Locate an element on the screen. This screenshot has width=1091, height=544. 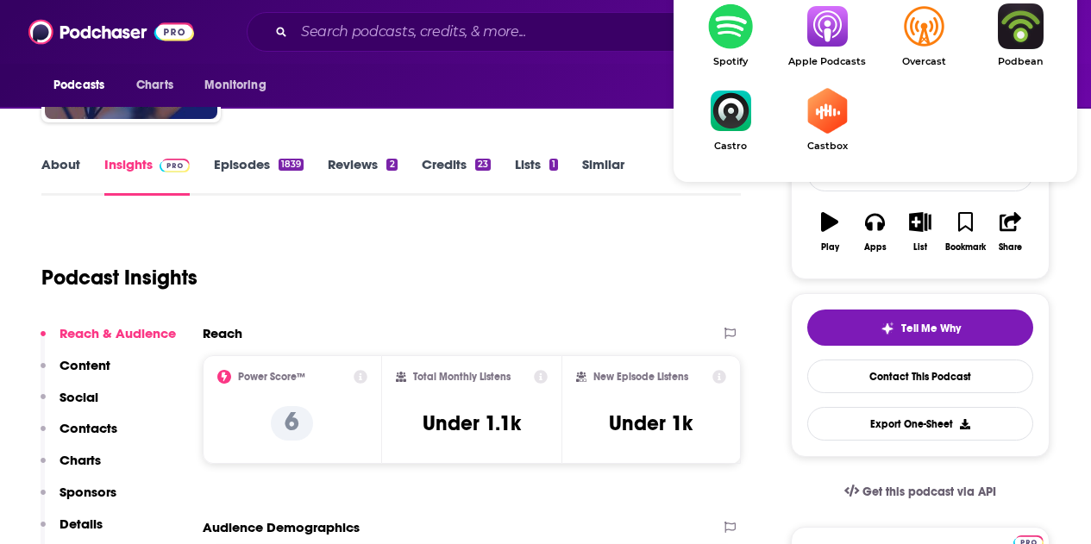
div: 23 is located at coordinates (483, 165).